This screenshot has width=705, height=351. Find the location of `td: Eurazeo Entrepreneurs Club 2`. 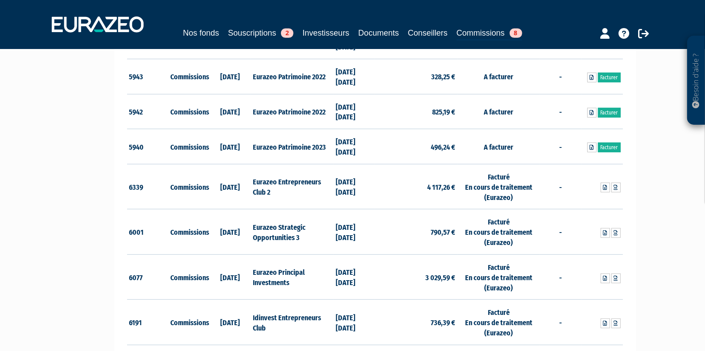

td: Eurazeo Entrepreneurs Club 2 is located at coordinates (292, 187).